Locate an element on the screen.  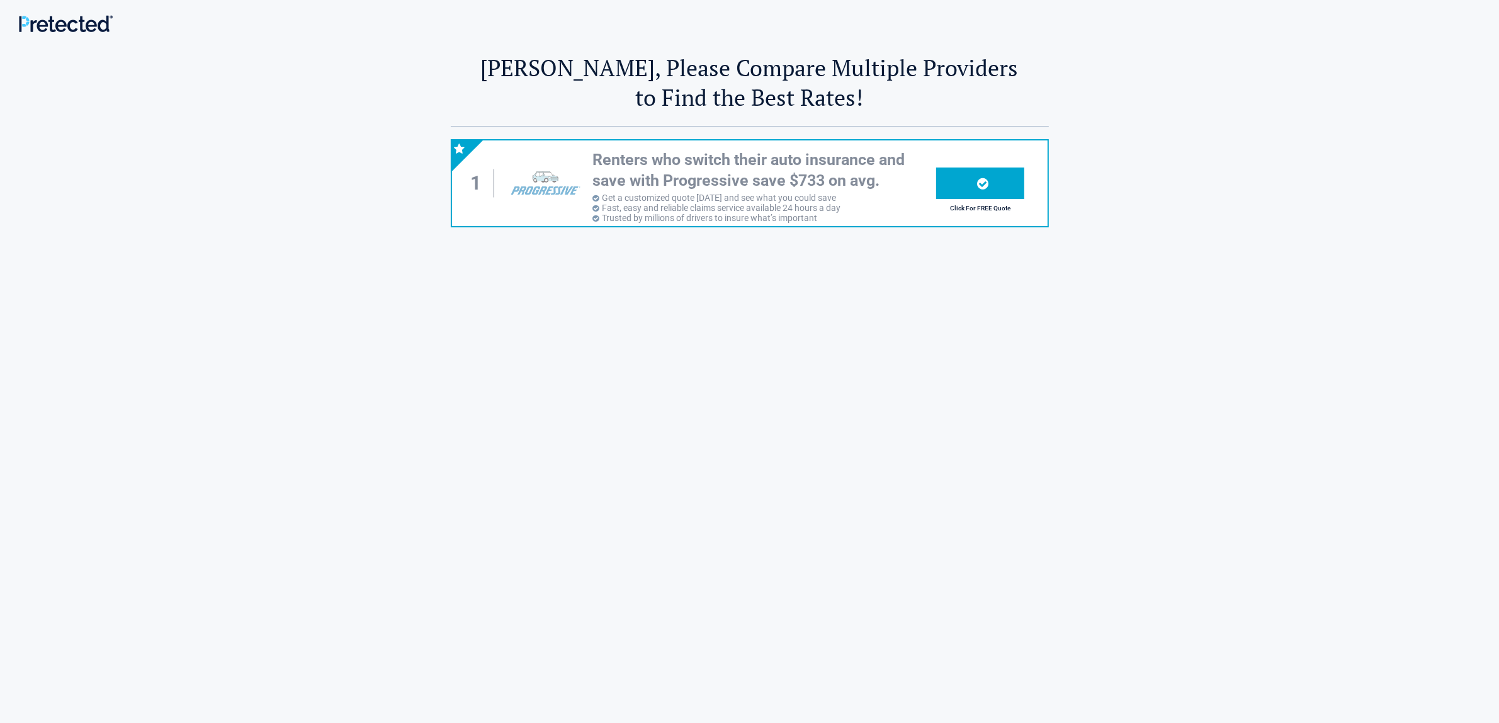
div: 1 is located at coordinates (480, 183).